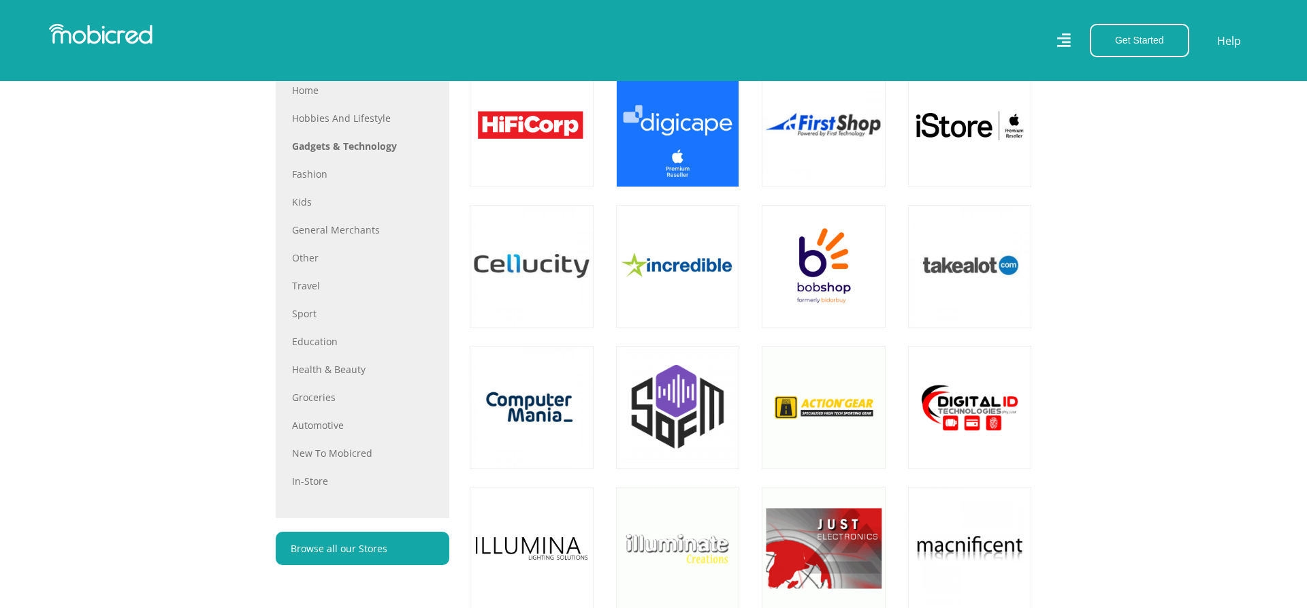  Describe the element at coordinates (362, 425) in the screenshot. I see `a: Automotive` at that location.